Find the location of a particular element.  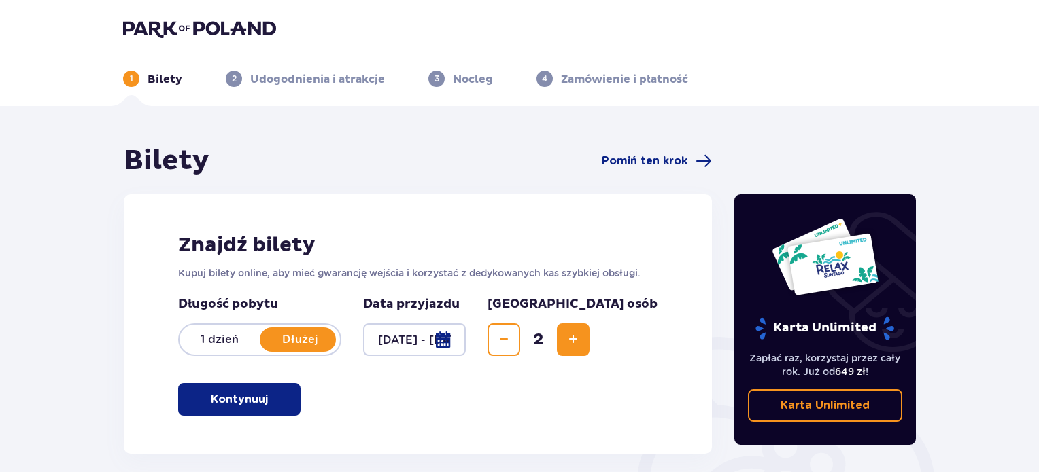

p: Zapłać raz, korzystaj przez cały rok. Już od ! is located at coordinates (825, 365).